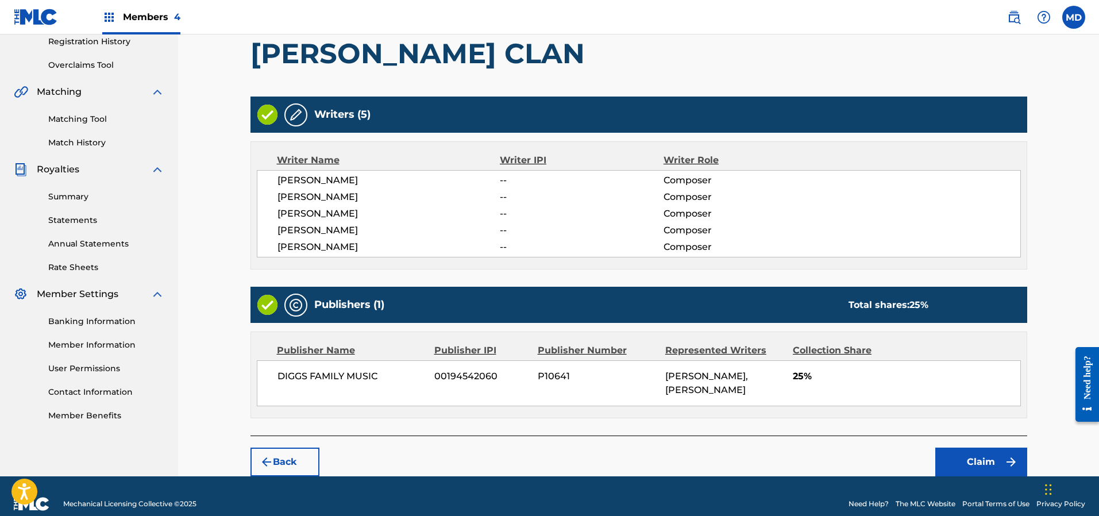 This screenshot has width=1099, height=516. What do you see at coordinates (349, 305) in the screenshot?
I see `h5: Publishers (1)` at bounding box center [349, 305].